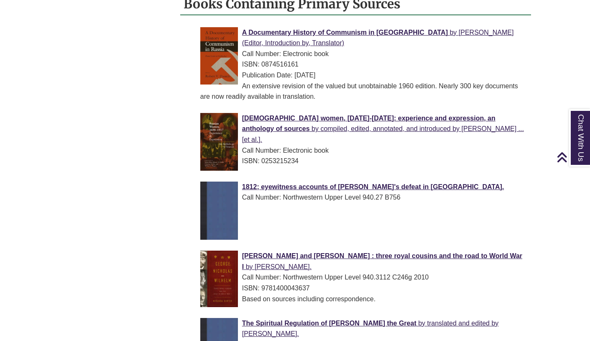 The height and width of the screenshot is (341, 590). I want to click on div: Call Number: Northwestern Upper Level 940.3112 C246g 2010, so click(362, 277).